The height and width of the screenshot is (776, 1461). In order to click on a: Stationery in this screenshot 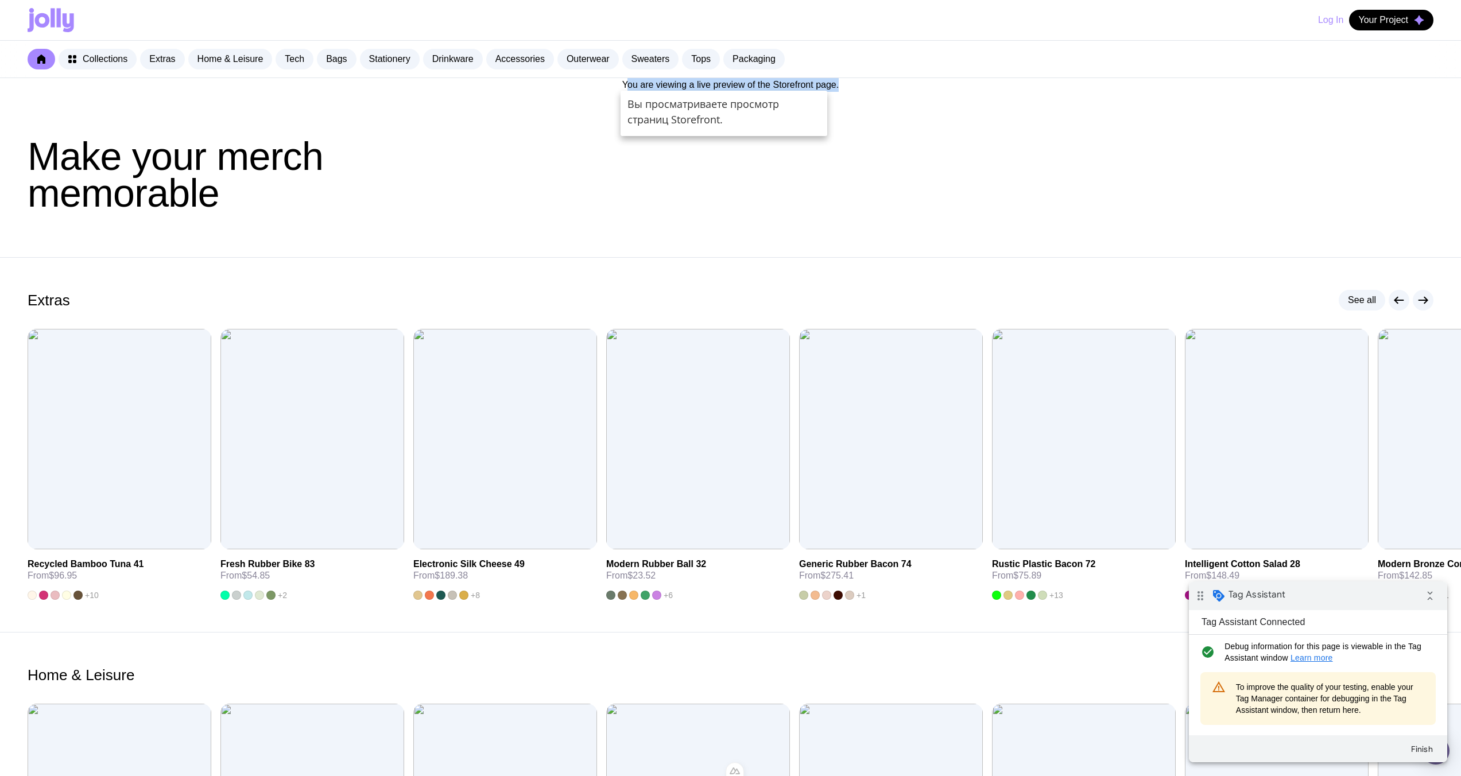, I will do `click(390, 59)`.